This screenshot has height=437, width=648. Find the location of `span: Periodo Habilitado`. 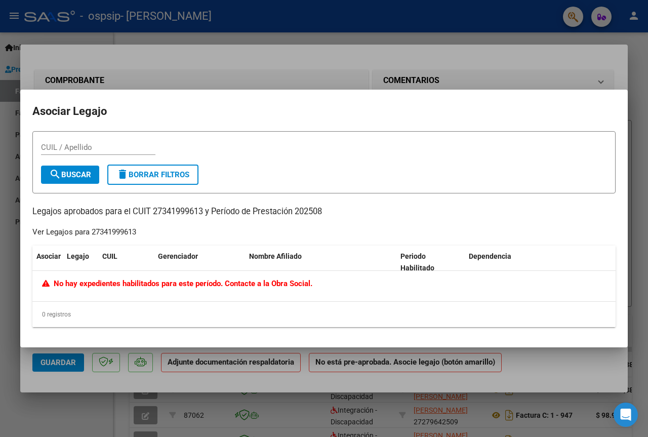

span: Periodo Habilitado is located at coordinates (417, 262).